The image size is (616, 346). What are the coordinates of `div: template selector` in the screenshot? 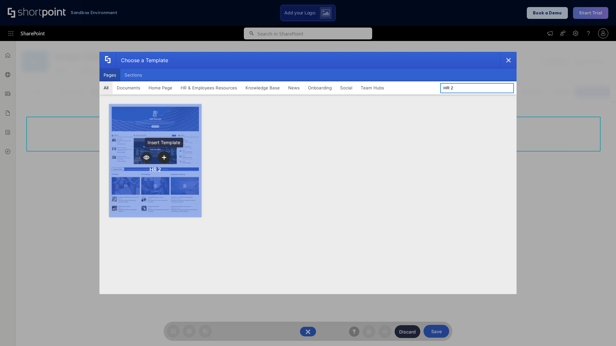 It's located at (308, 173).